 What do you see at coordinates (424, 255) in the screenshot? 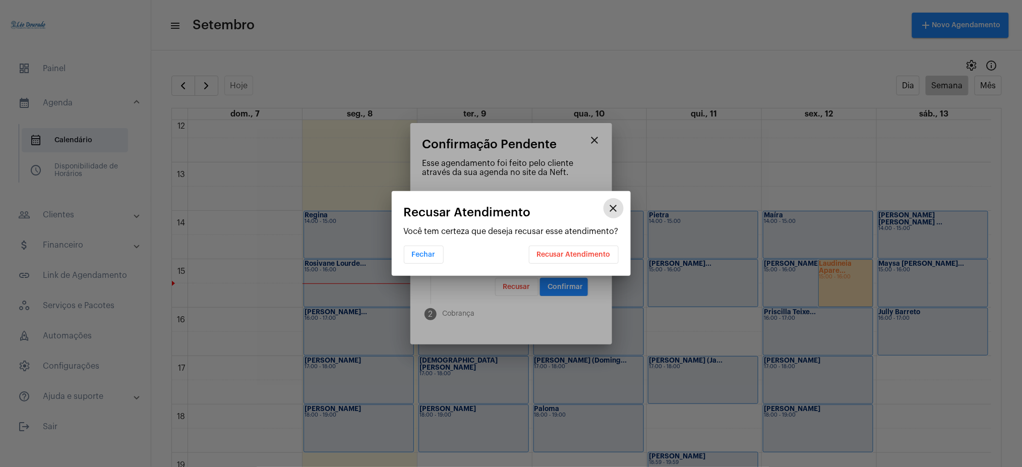
I see `button: Fechar` at bounding box center [424, 255].